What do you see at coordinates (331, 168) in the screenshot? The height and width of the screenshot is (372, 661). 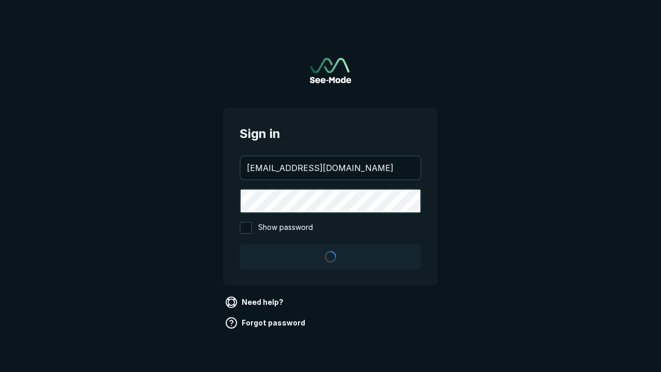 I see `input: your@email.com` at bounding box center [331, 168].